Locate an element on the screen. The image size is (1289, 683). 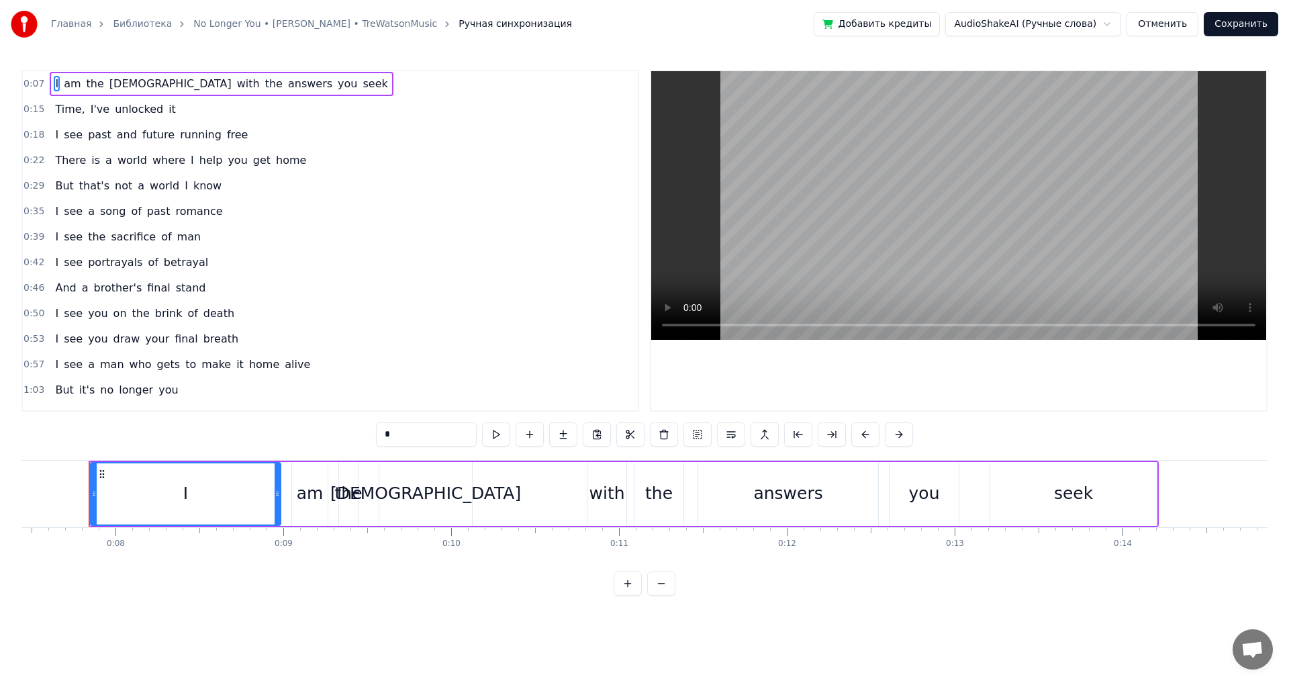
span: unlocked is located at coordinates (139, 109).